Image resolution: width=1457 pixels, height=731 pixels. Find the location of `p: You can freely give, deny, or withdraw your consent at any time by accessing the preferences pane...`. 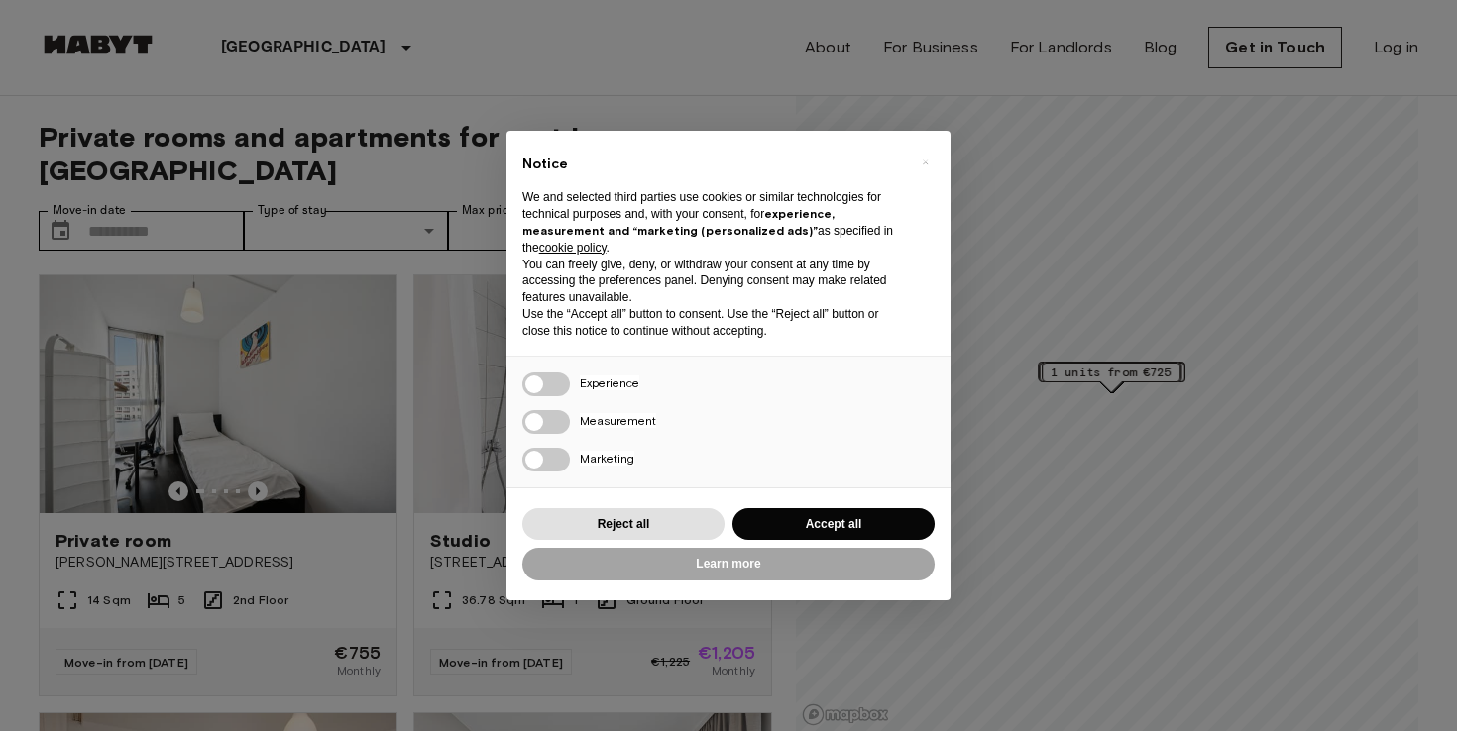

p: You can freely give, deny, or withdraw your consent at any time by accessing the preferences pane... is located at coordinates (713, 281).